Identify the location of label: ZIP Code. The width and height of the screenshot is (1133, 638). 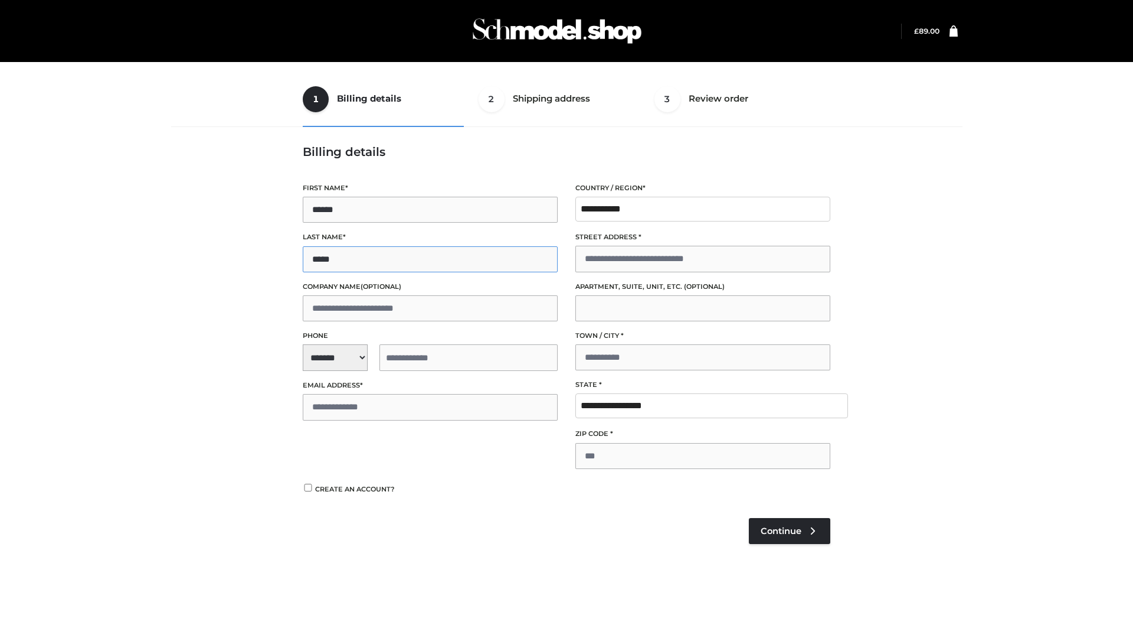
(703, 433).